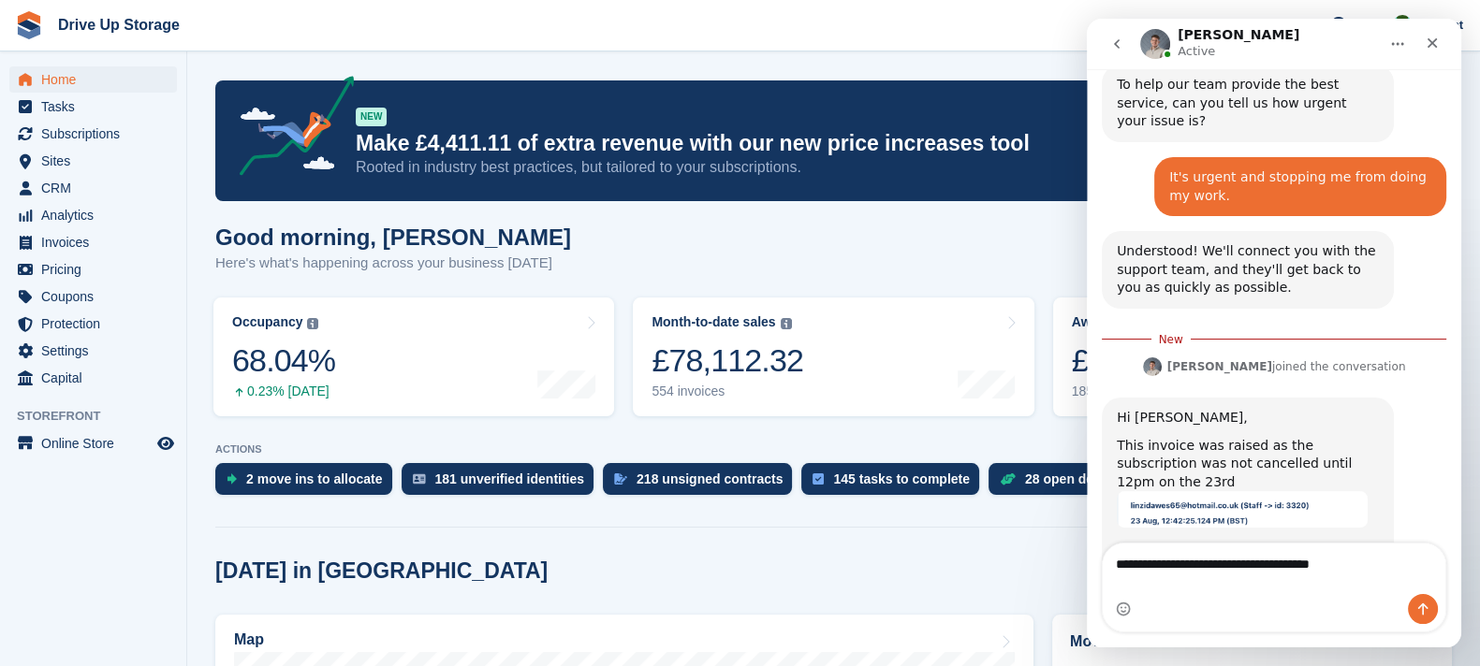  What do you see at coordinates (97, 297) in the screenshot?
I see `span: Coupons` at bounding box center [97, 297].